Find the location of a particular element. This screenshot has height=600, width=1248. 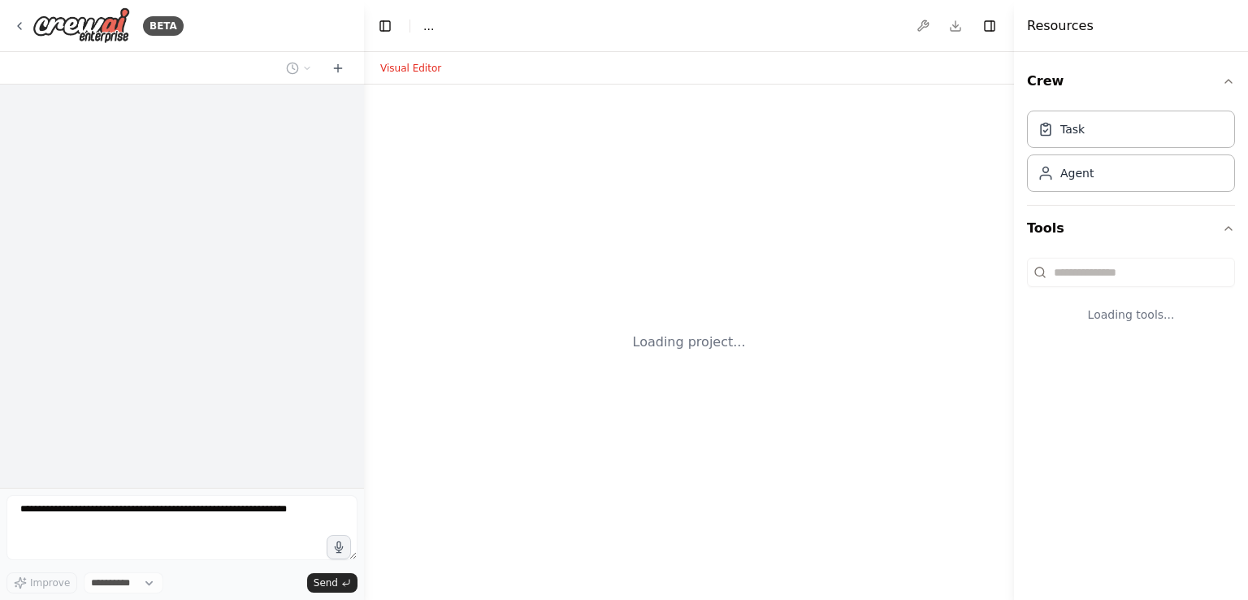

button: Crew is located at coordinates (1131, 81).